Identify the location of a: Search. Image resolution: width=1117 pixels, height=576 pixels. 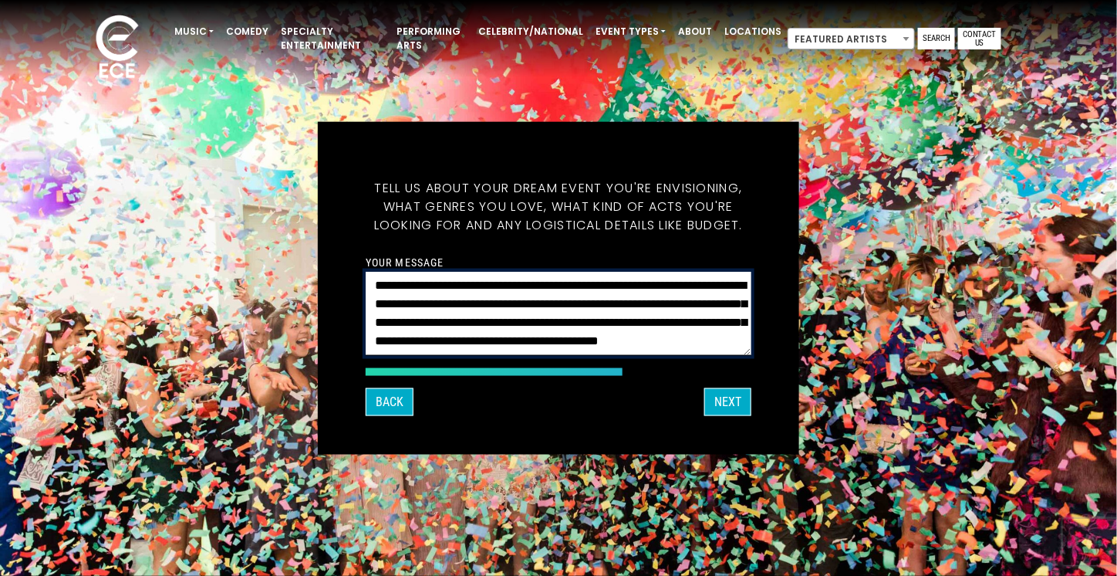
(937, 39).